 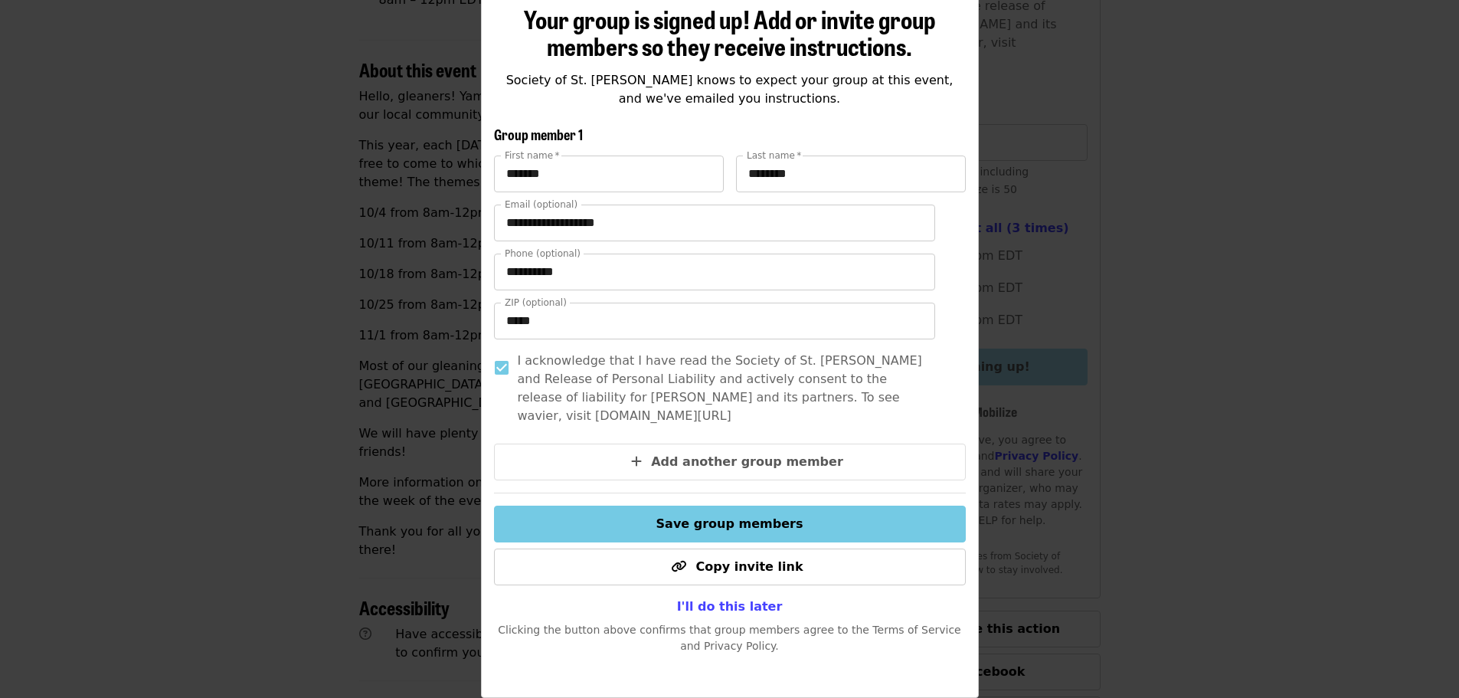 I want to click on span: Add another group member, so click(x=747, y=461).